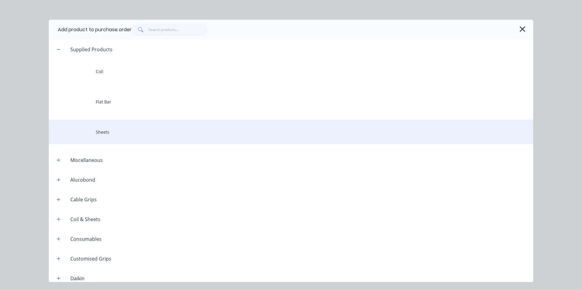 This screenshot has height=289, width=582. I want to click on div: Daikin, so click(77, 278).